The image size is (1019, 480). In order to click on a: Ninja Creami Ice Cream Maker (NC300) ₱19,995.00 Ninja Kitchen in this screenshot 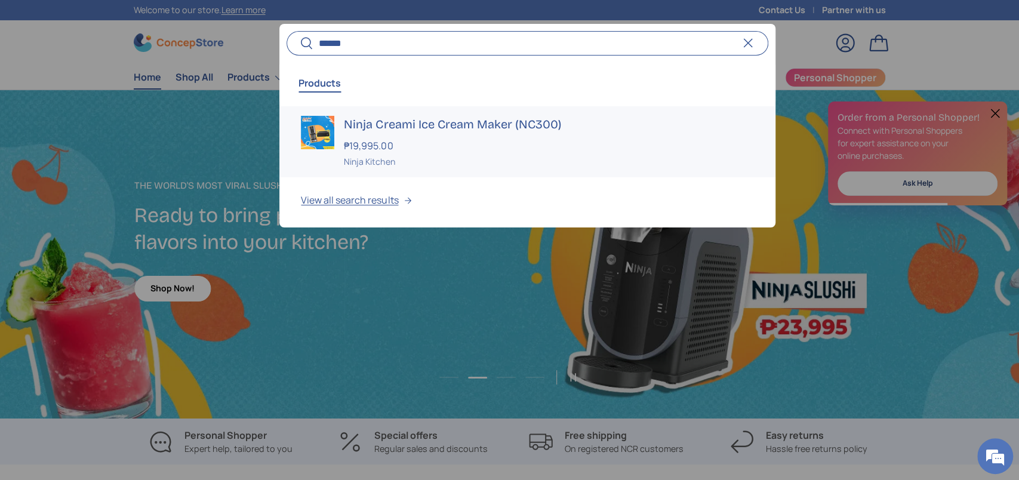, I will do `click(527, 141)`.